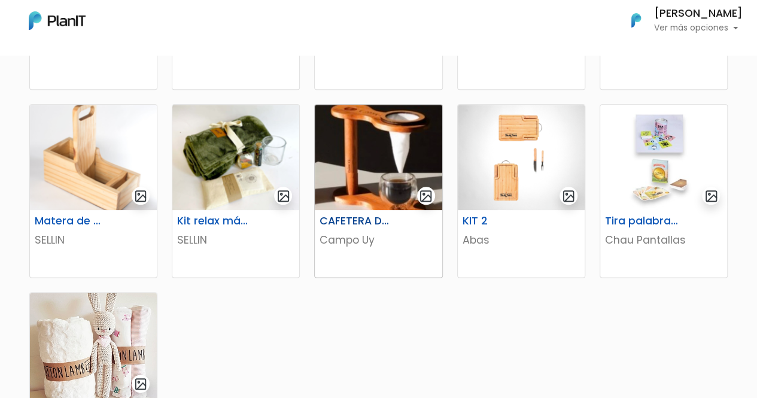 The image size is (757, 398). I want to click on div: ¿Necesitás ayuda?, so click(117, 23).